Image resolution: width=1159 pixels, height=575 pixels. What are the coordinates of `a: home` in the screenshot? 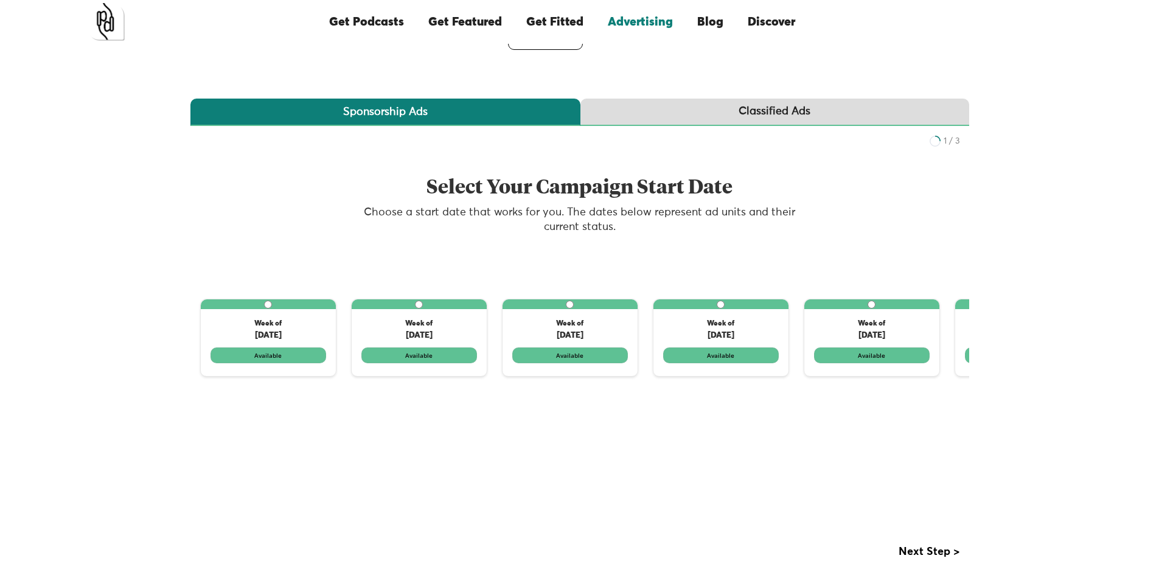 It's located at (106, 22).